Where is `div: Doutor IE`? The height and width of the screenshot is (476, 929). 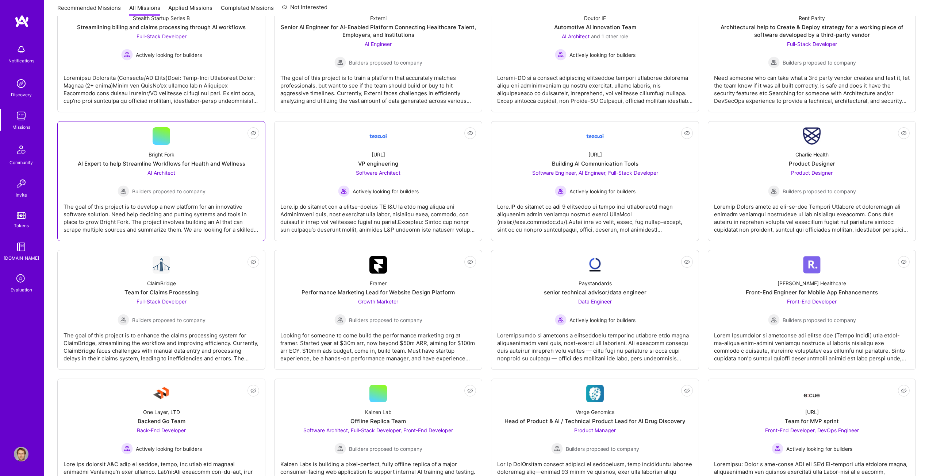
div: Doutor IE is located at coordinates (595, 18).